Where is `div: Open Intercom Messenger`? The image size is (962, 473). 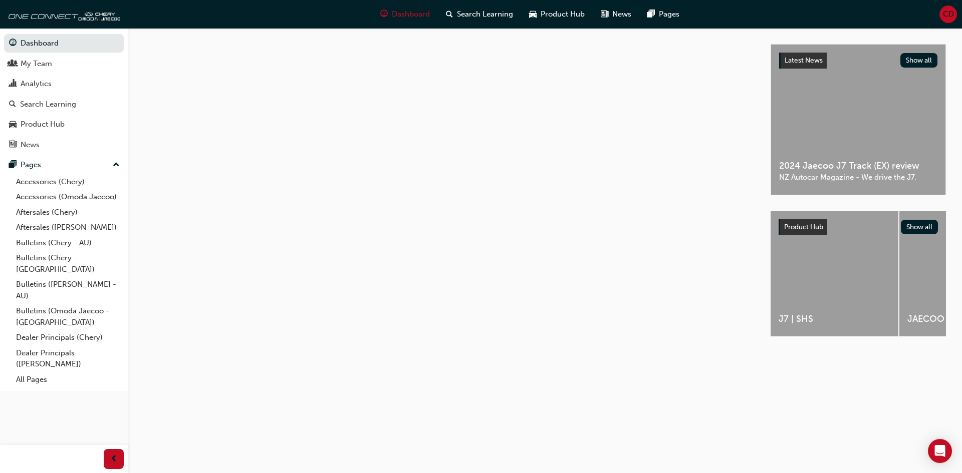 div: Open Intercom Messenger is located at coordinates (940, 451).